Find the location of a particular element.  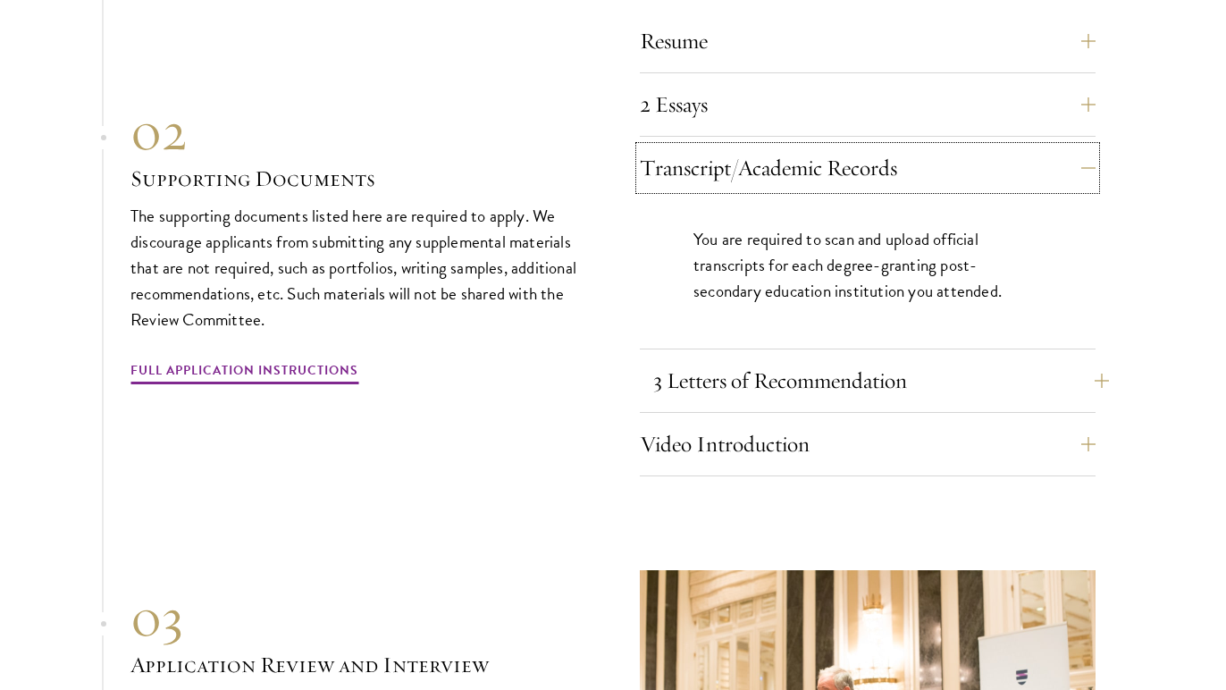

div: 03 is located at coordinates (358, 617).